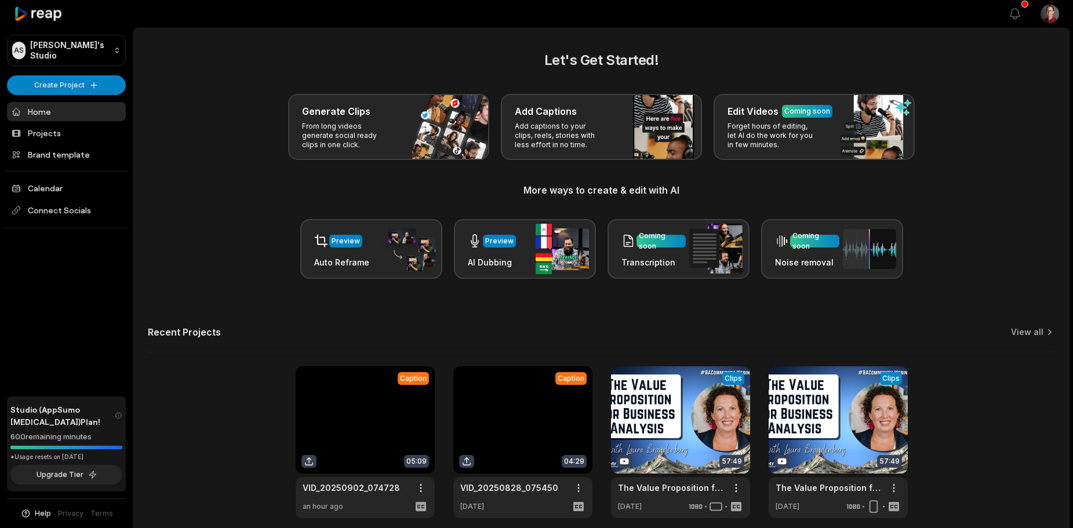 This screenshot has width=1073, height=528. I want to click on button: Upgrade Tier, so click(66, 475).